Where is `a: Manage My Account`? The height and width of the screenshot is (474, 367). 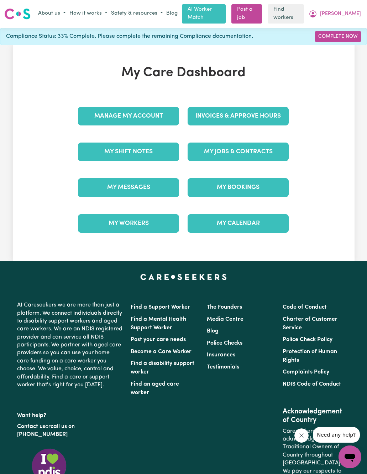
a: Manage My Account is located at coordinates (129, 116).